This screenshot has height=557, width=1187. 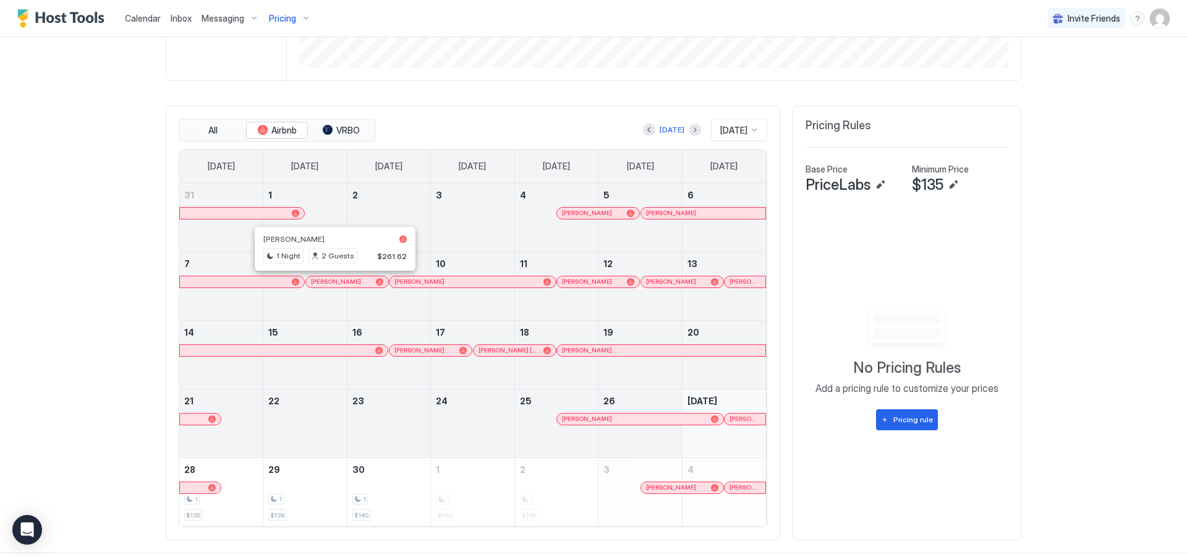 I want to click on span: 3, so click(x=439, y=195).